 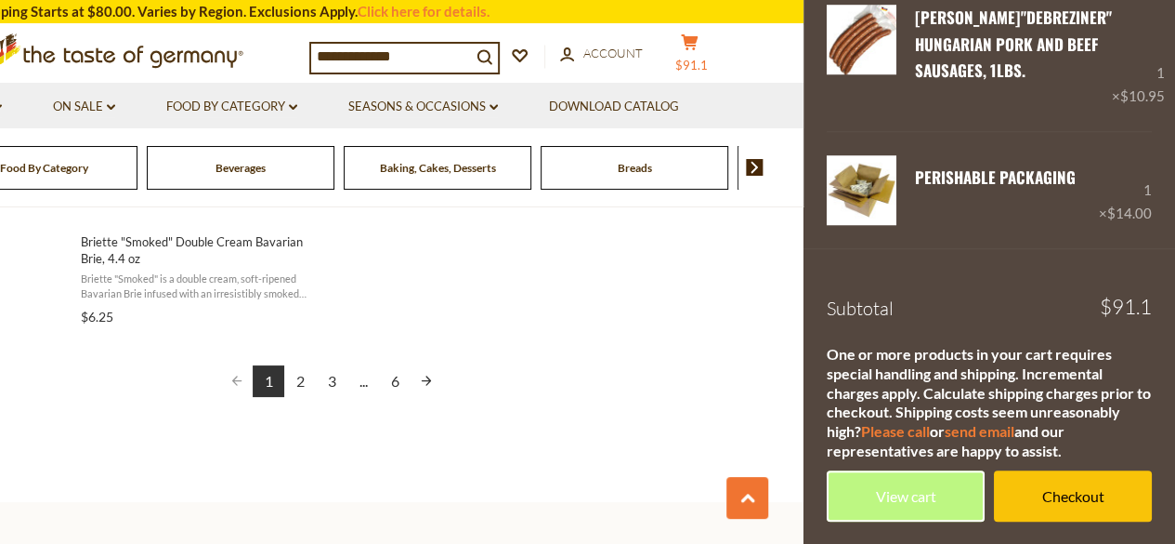 What do you see at coordinates (332, 381) in the screenshot?
I see `a: 3` at bounding box center [332, 381].